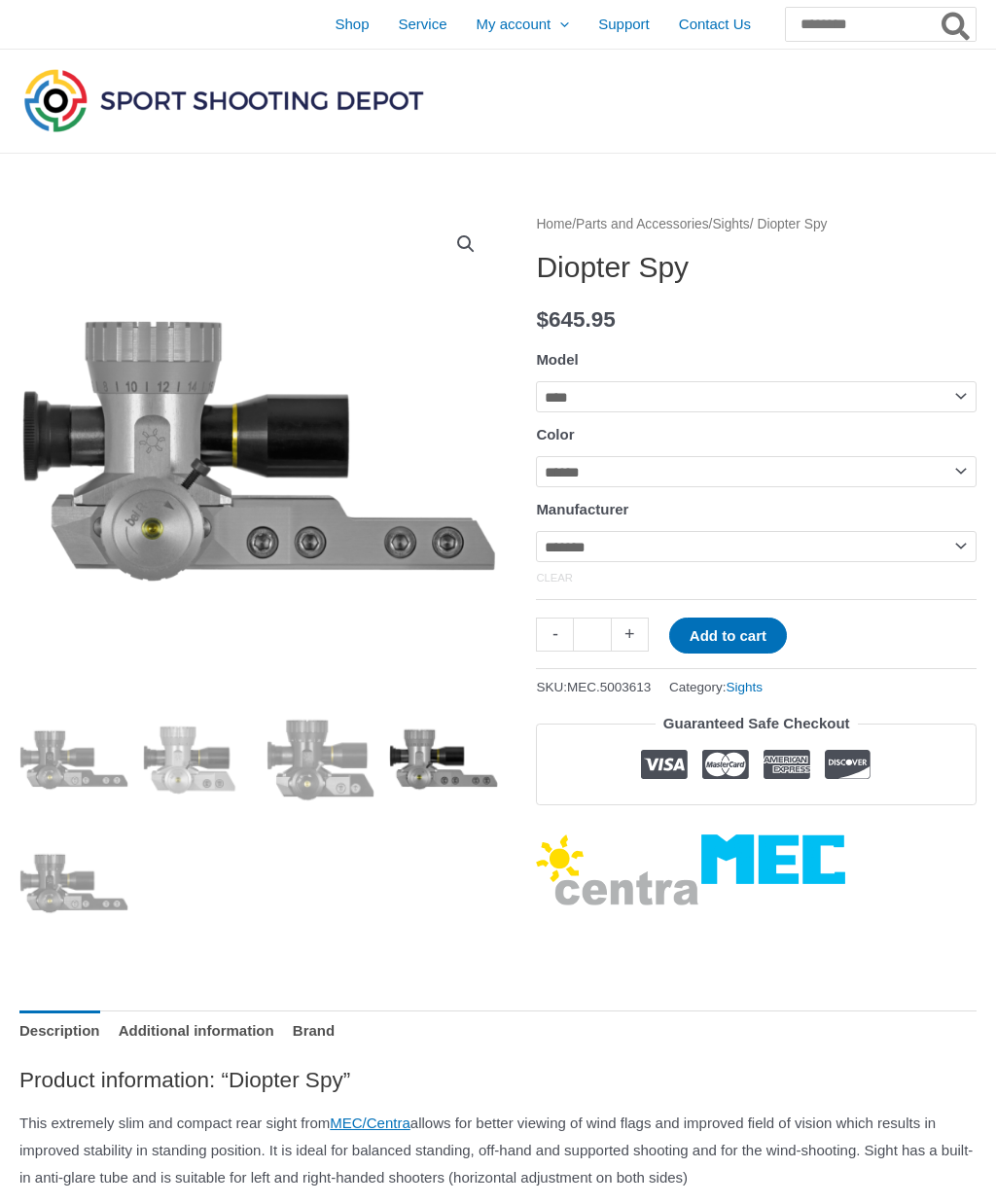  What do you see at coordinates (556, 359) in the screenshot?
I see `label: Model` at bounding box center [556, 359].